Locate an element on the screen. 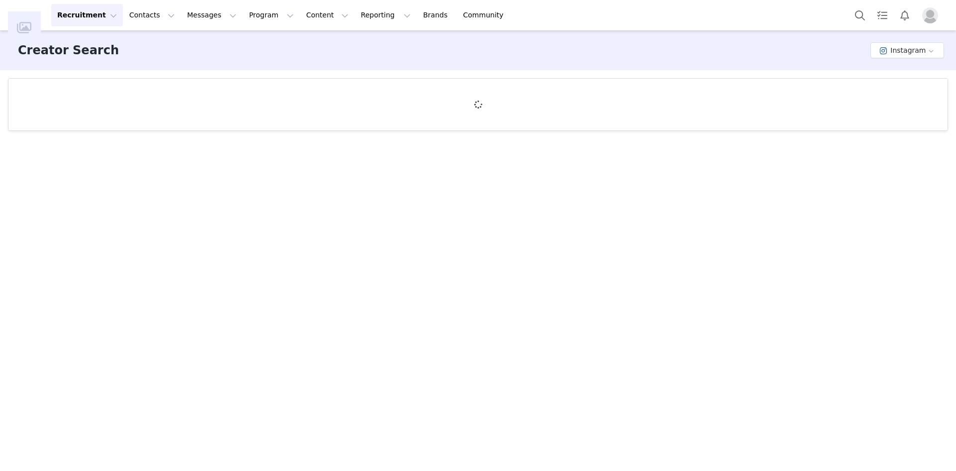  button: Search is located at coordinates (860, 15).